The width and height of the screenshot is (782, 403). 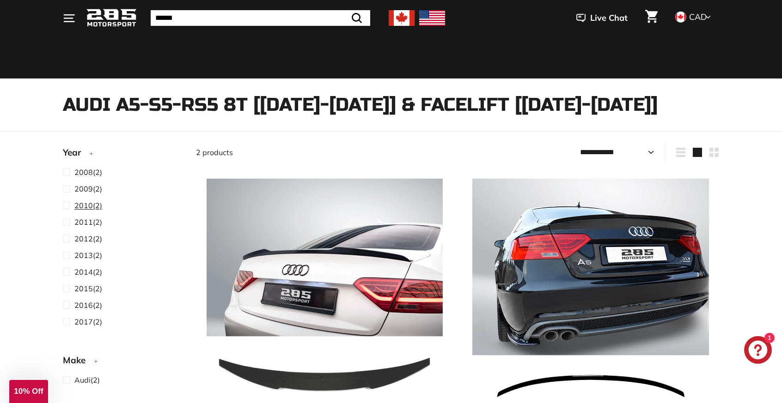 What do you see at coordinates (122, 363) in the screenshot?
I see `button: Make` at bounding box center [122, 363].